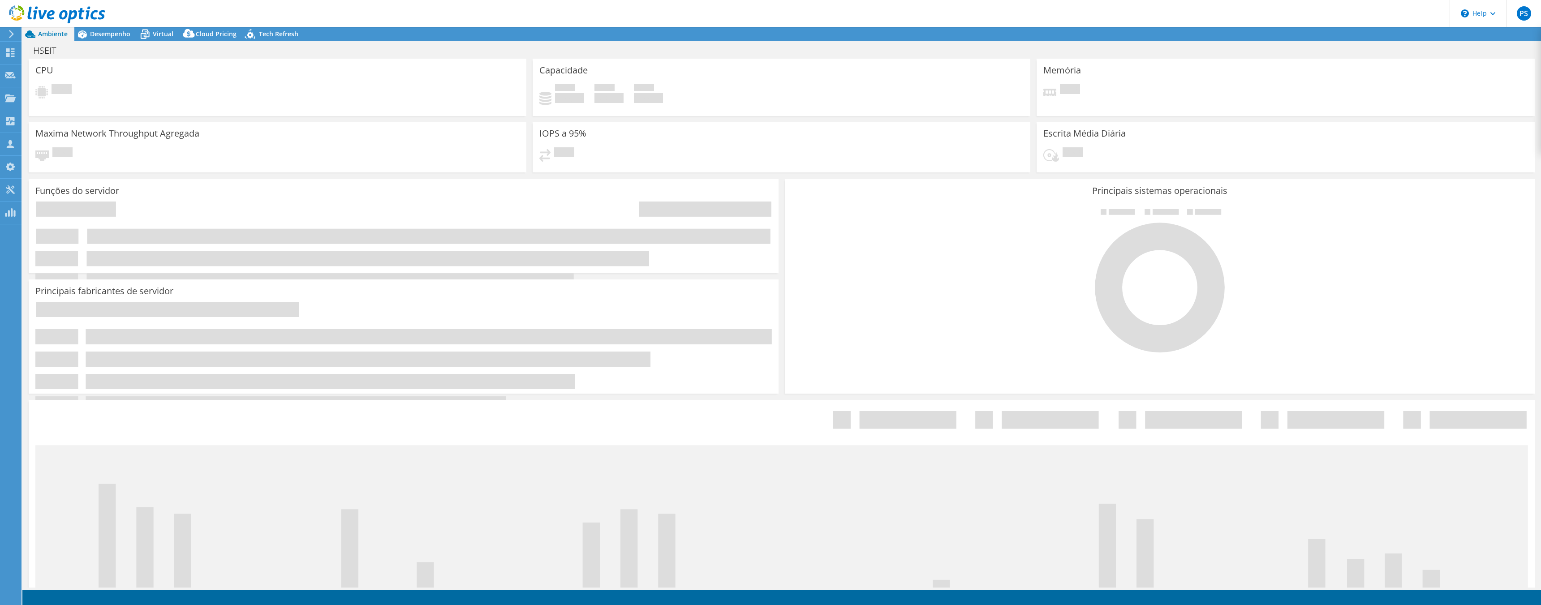 The width and height of the screenshot is (1541, 605). Describe the element at coordinates (1085, 134) in the screenshot. I see `h3: Escrita Média Diária` at that location.